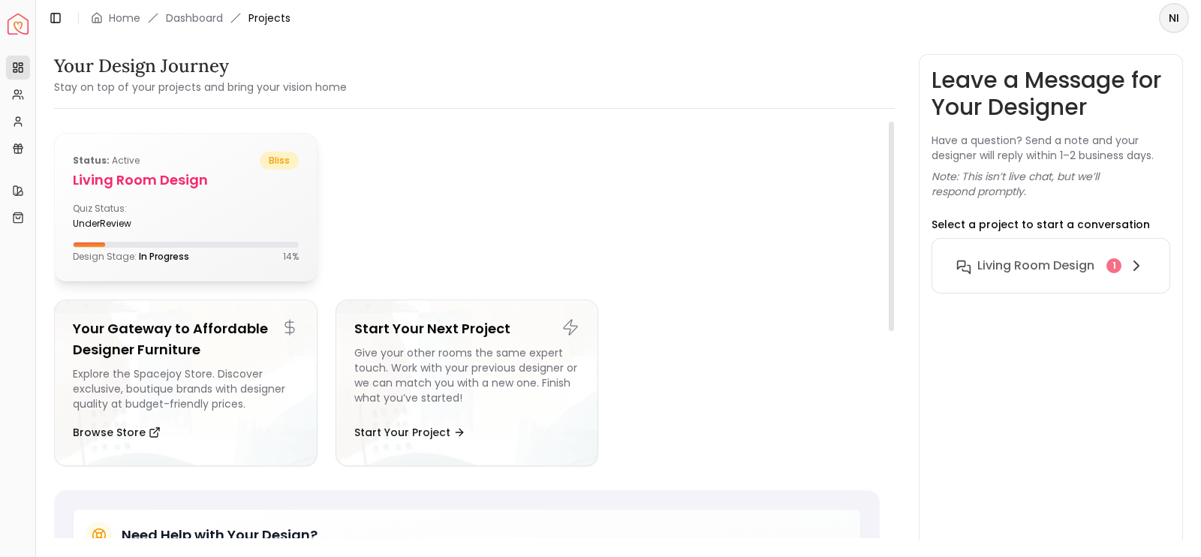  Describe the element at coordinates (269, 18) in the screenshot. I see `span: Projects` at that location.